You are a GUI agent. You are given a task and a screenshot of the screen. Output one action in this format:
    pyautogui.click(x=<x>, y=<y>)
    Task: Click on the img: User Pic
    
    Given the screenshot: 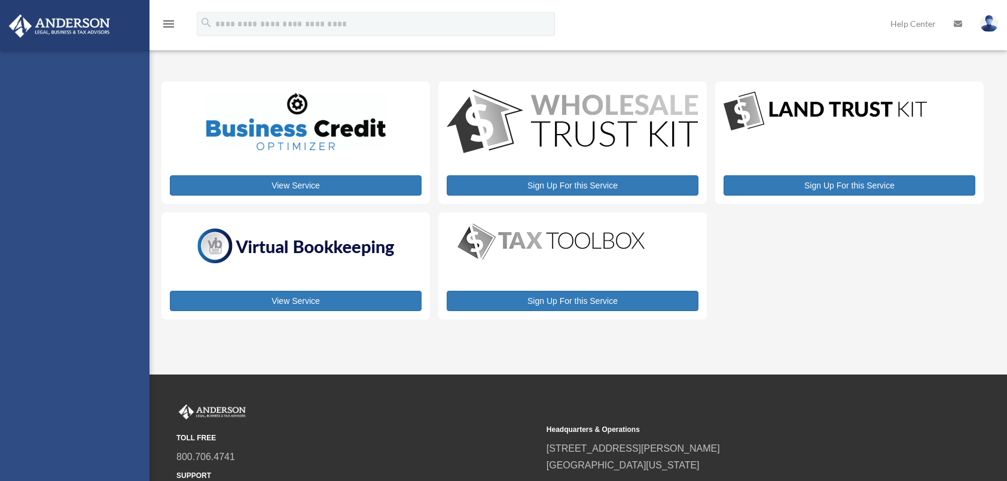 What is the action you would take?
    pyautogui.click(x=989, y=23)
    